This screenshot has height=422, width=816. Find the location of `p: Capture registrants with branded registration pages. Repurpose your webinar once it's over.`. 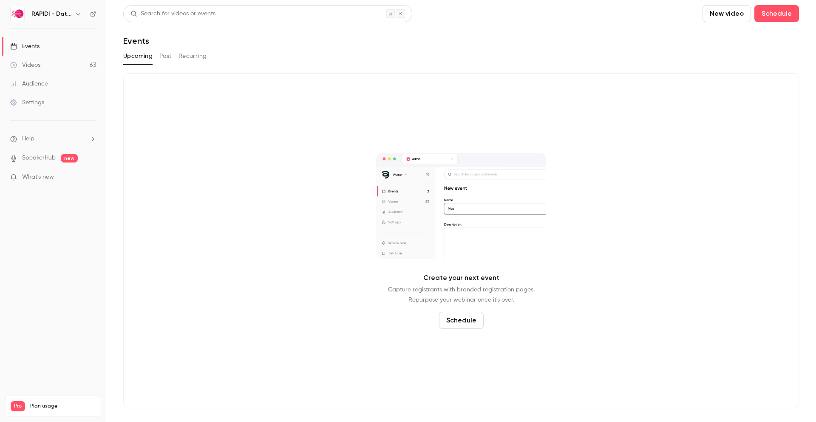

p: Capture registrants with branded registration pages. Repurpose your webinar once it's over. is located at coordinates (461, 295).